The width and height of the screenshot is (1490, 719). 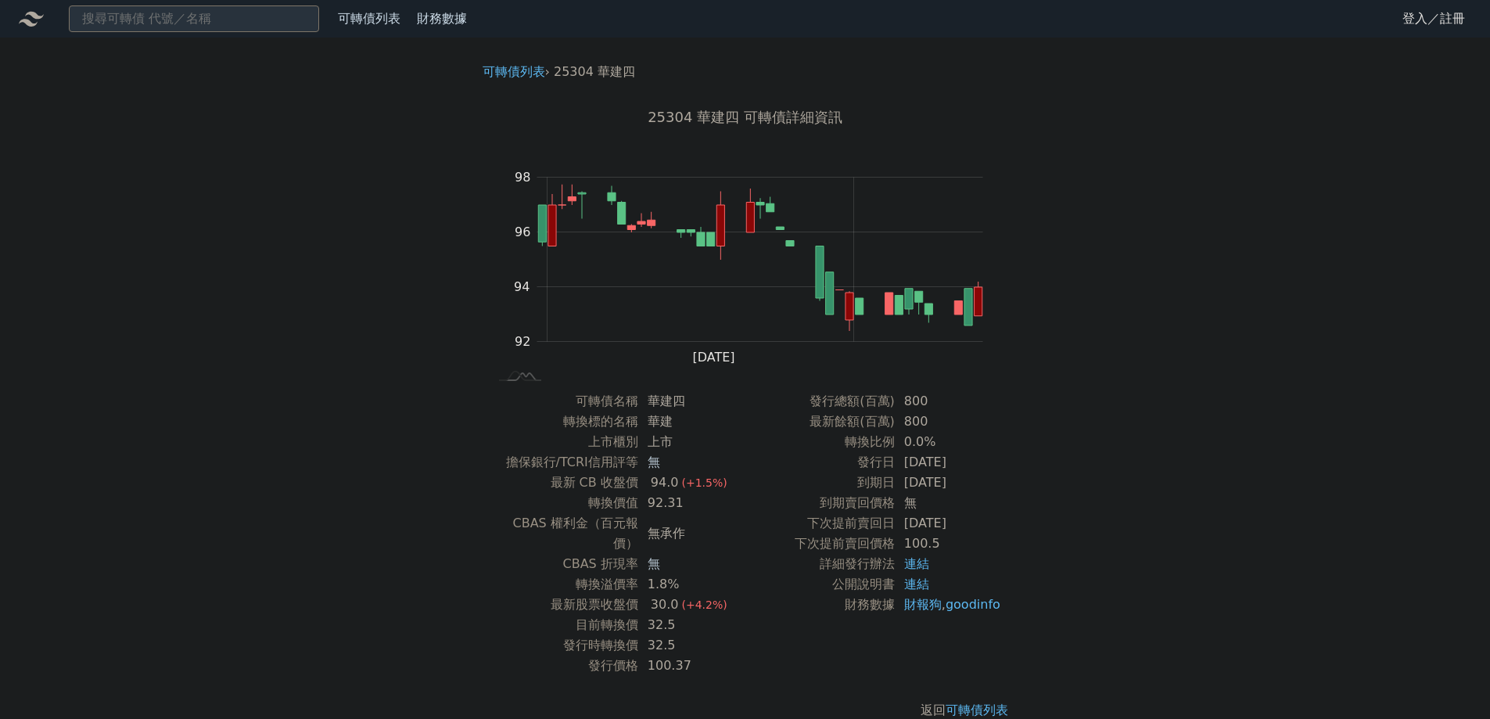 I want to click on td: 發行價格, so click(x=563, y=665).